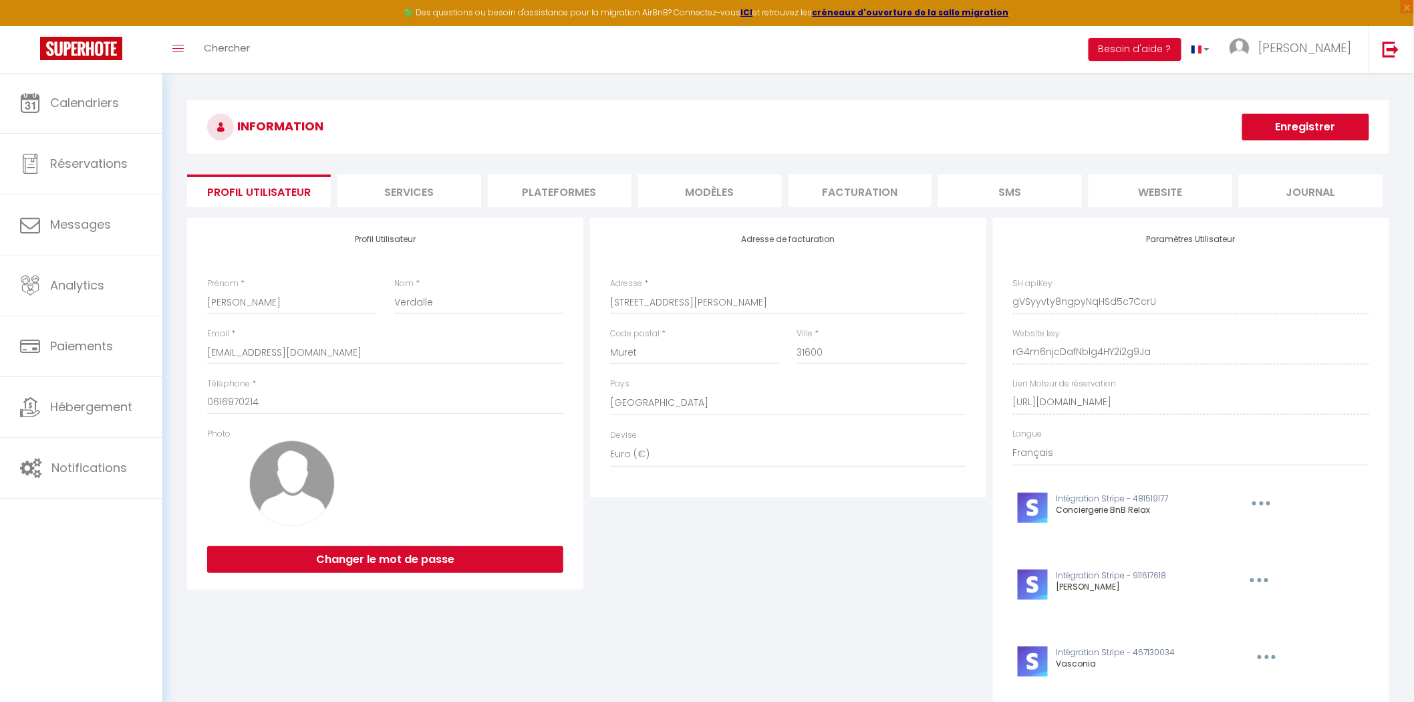 The image size is (1414, 702). I want to click on button: Ouvrir le widget de chat LiveChat, so click(31, 25).